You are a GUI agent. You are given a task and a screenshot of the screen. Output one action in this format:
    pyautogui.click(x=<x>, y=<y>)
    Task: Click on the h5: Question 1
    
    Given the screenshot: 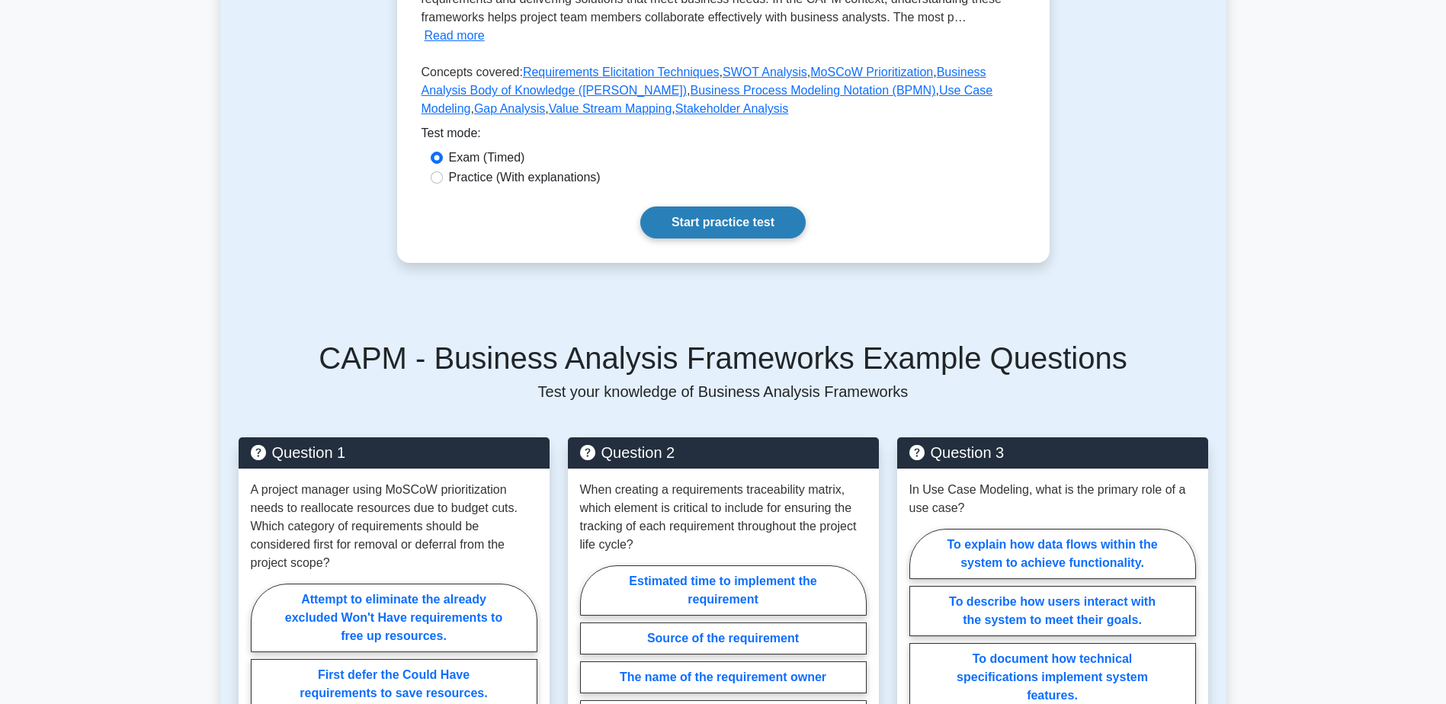 What is the action you would take?
    pyautogui.click(x=394, y=453)
    